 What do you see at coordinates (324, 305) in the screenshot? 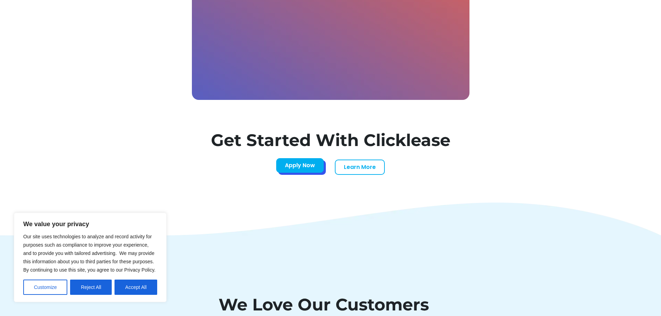
I see `h1: We Love Our Customers` at bounding box center [324, 305].